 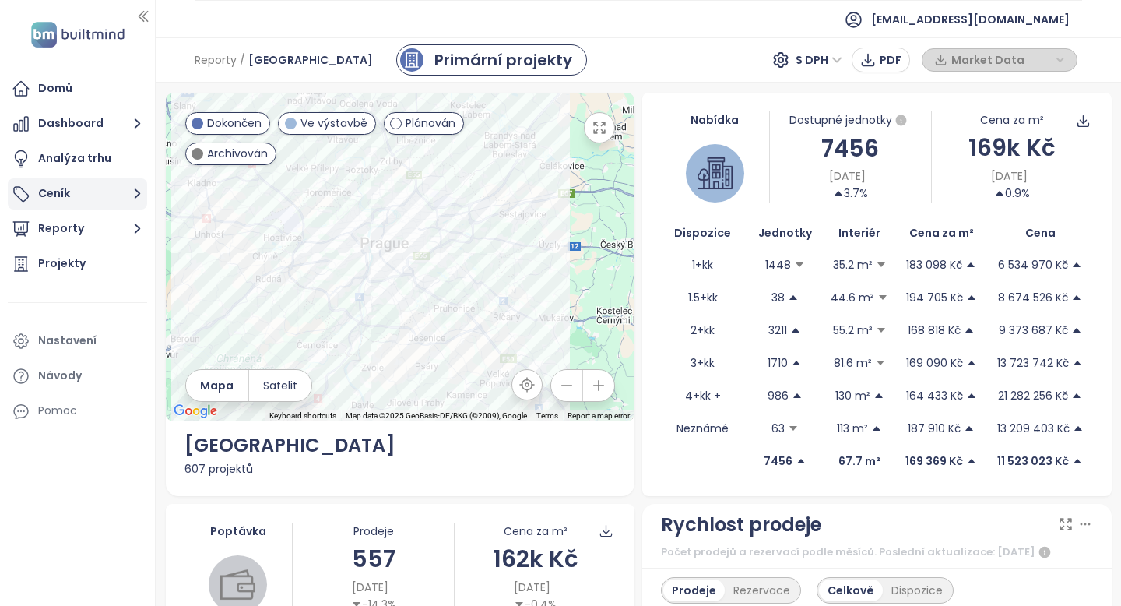 What do you see at coordinates (1033, 265) in the screenshot?
I see `p: 6 534 970 Kč` at bounding box center [1033, 265].